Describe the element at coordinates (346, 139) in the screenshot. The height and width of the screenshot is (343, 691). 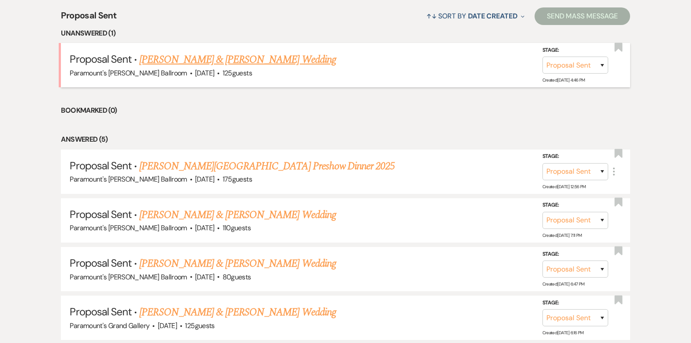
I see `li: Answered (5)` at that location.